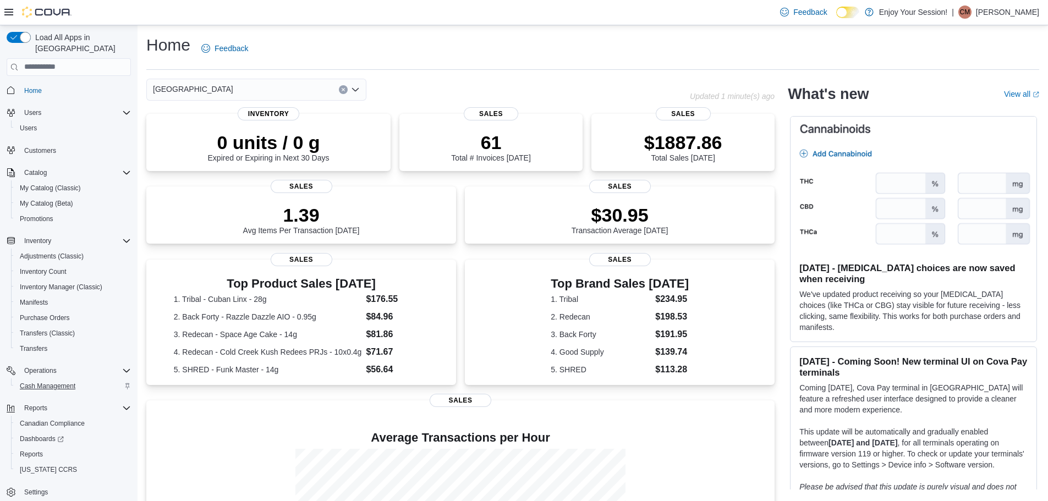 The height and width of the screenshot is (501, 1048). Describe the element at coordinates (672, 317) in the screenshot. I see `dd: $198.53` at that location.